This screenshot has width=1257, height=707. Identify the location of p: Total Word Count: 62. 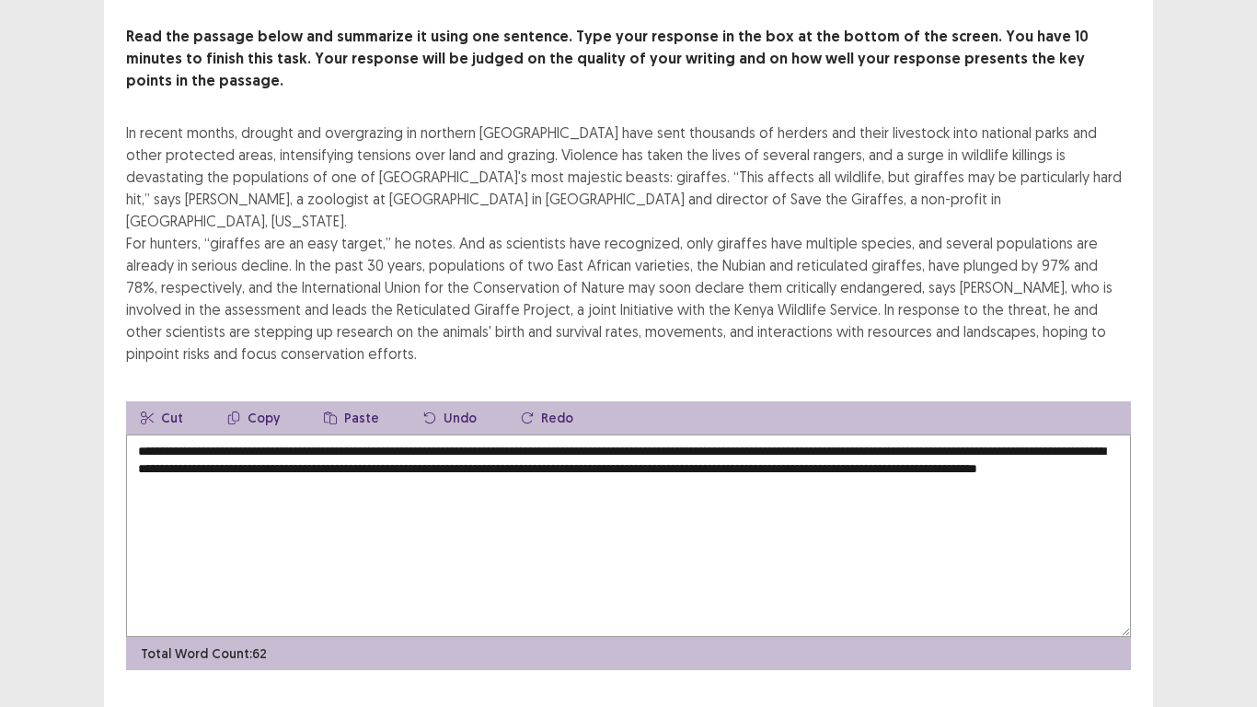
(203, 653).